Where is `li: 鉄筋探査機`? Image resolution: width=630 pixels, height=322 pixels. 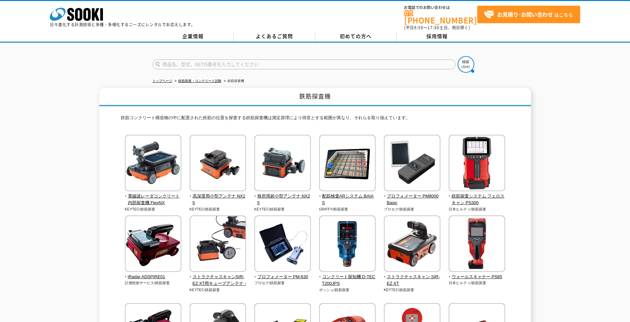
li: 鉄筋探査機 is located at coordinates (233, 81).